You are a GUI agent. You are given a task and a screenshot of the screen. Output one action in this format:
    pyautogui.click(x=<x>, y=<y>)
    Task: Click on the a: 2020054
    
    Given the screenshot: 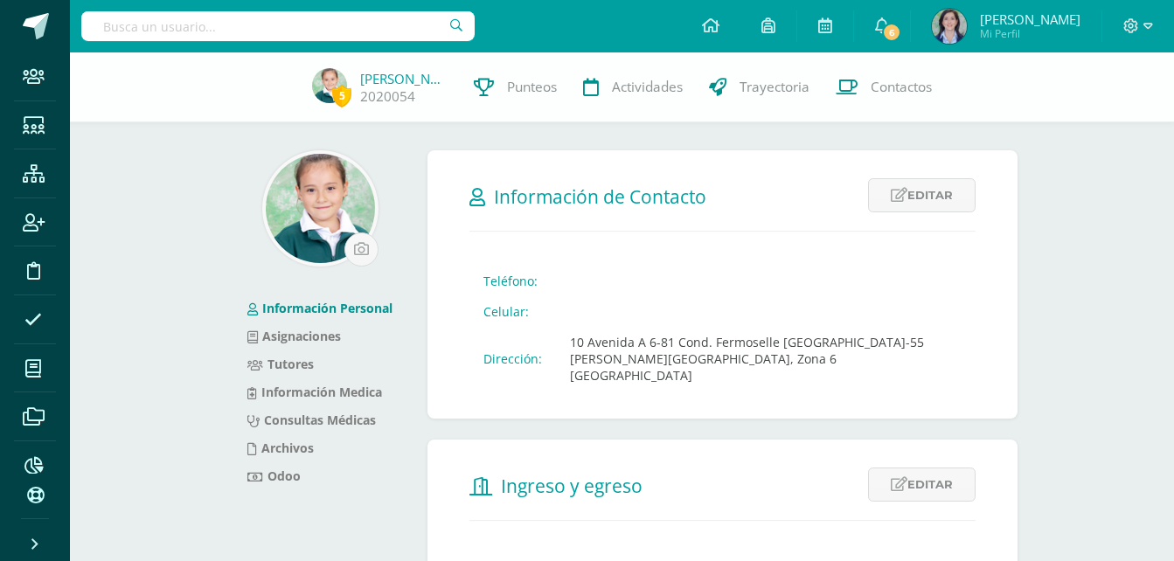 What is the action you would take?
    pyautogui.click(x=387, y=96)
    